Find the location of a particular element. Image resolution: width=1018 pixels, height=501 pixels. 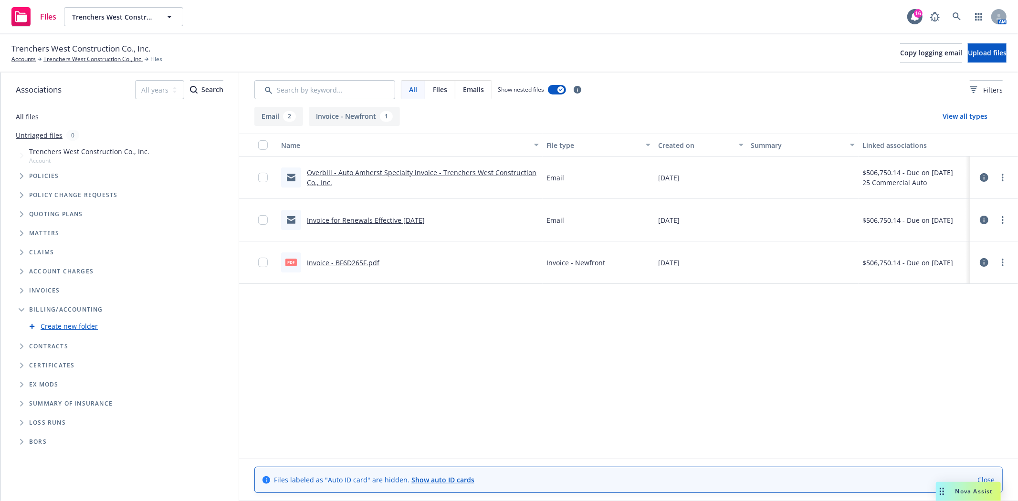

a: Overbill - Auto Amherst Specialty invoice - Trenchers West Construction Co., Inc. is located at coordinates (421, 177).